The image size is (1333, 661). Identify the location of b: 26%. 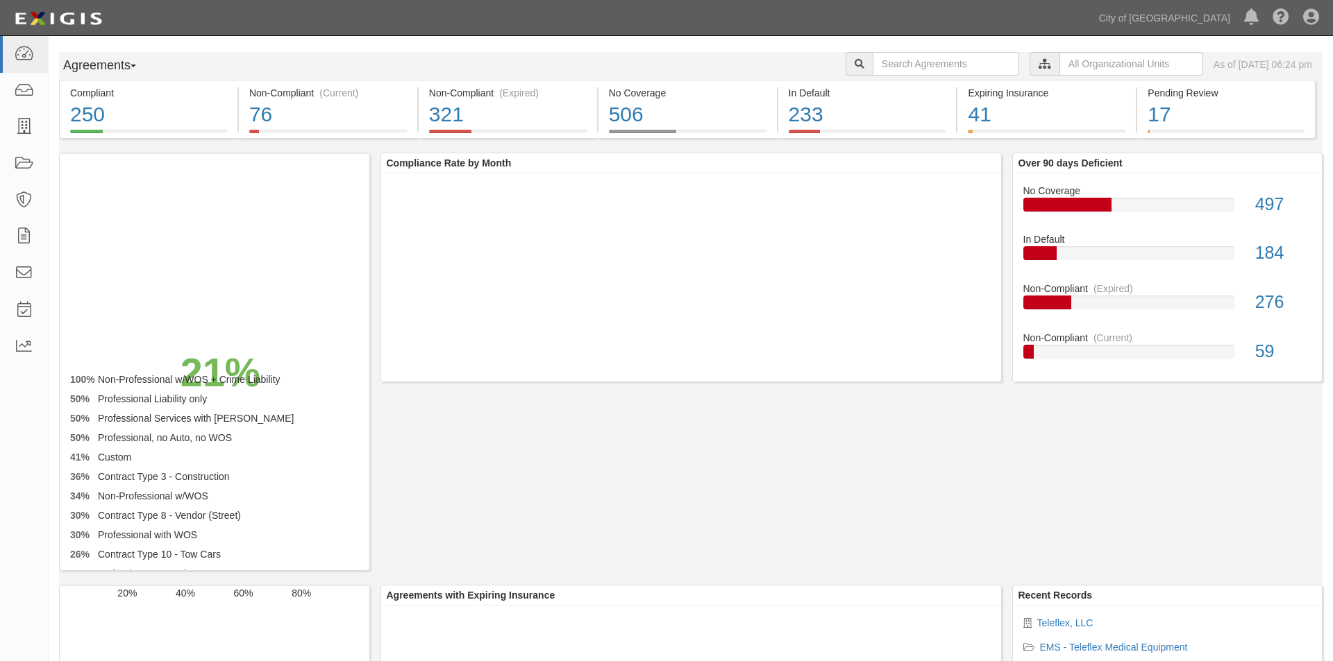
(80, 555).